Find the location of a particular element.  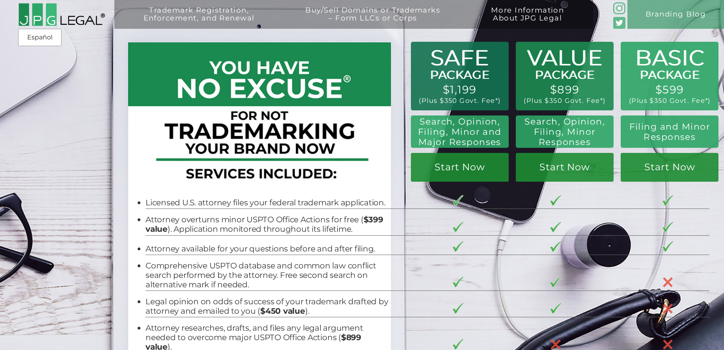

a: Trademark Registration,Enforcement, and Renewal is located at coordinates (199, 20).